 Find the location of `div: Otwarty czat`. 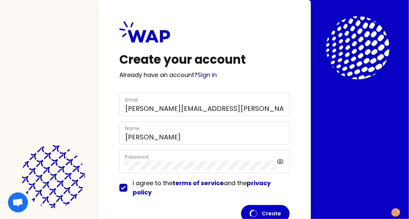

div: Otwarty czat is located at coordinates (18, 203).